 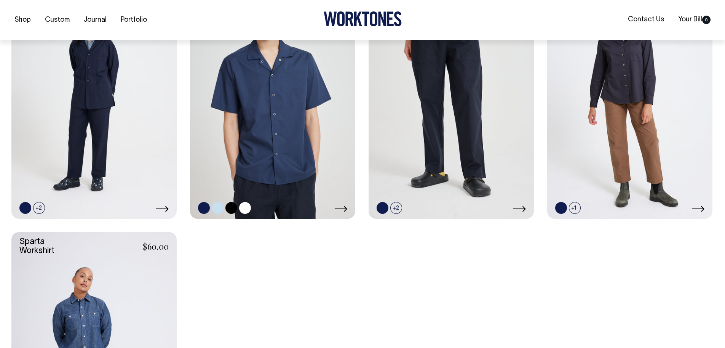 I want to click on a: Shop, so click(x=22, y=20).